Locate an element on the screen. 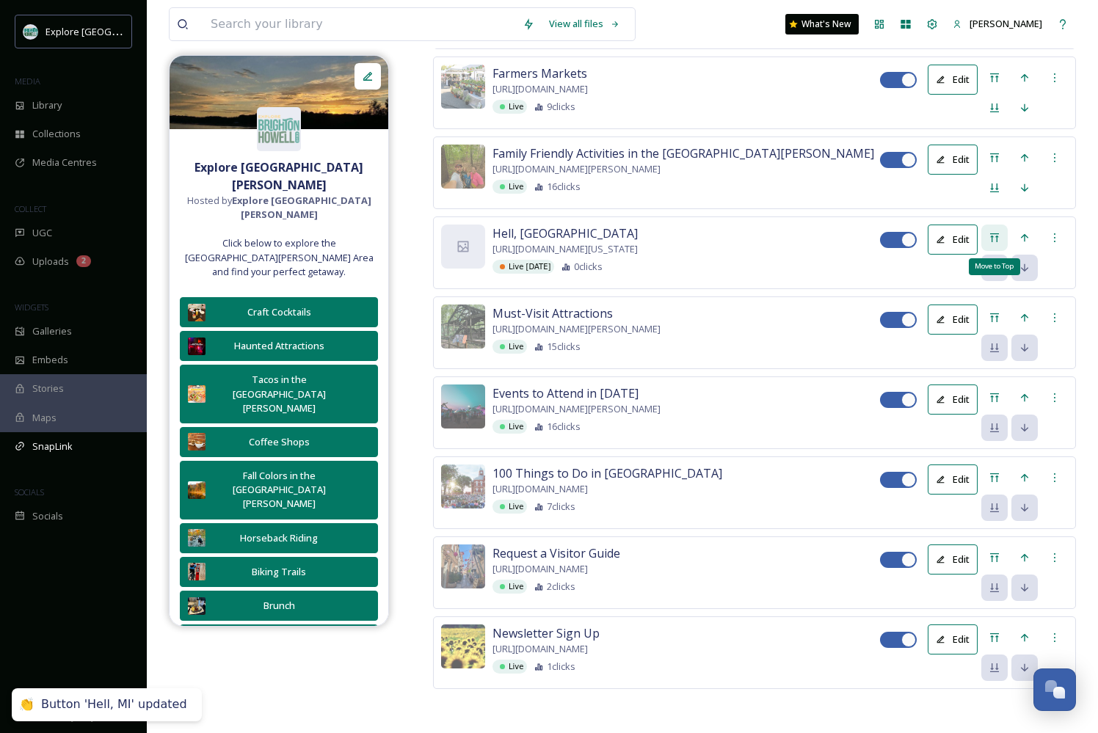 This screenshot has height=733, width=1098. span: Newsletter Sign Up is located at coordinates (546, 633).